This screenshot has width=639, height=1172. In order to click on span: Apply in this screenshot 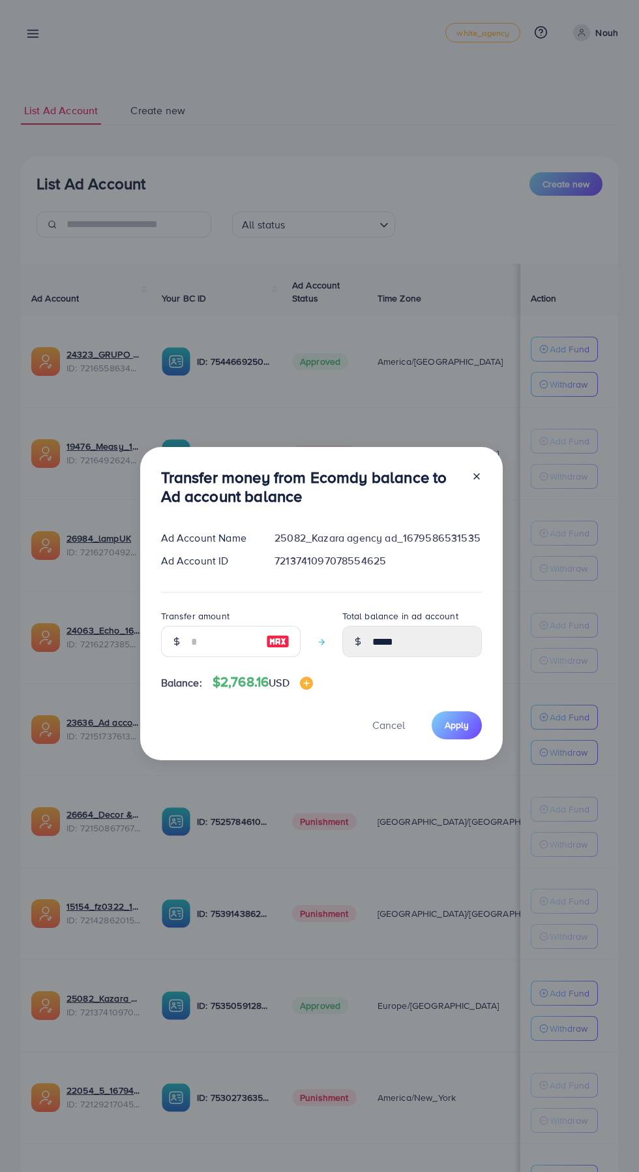, I will do `click(457, 725)`.